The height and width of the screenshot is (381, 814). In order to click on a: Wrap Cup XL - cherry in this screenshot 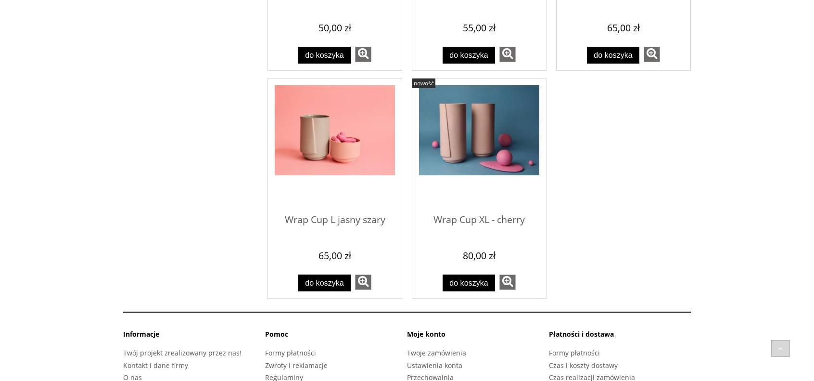, I will do `click(479, 224)`.